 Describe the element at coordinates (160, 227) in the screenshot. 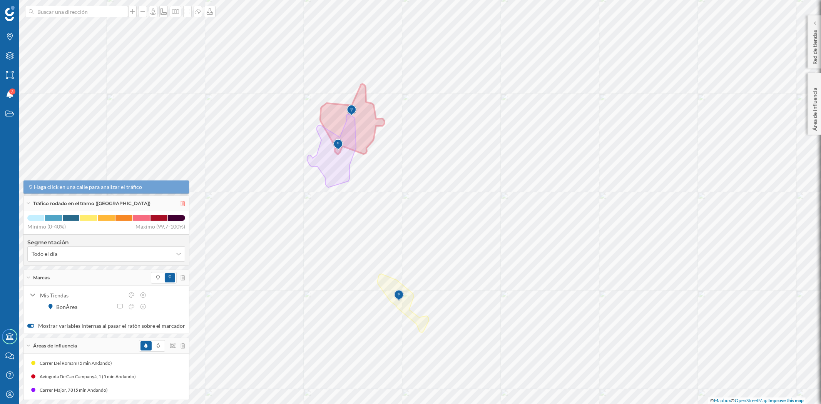

I see `span: Máximo (99,7-100%)` at that location.